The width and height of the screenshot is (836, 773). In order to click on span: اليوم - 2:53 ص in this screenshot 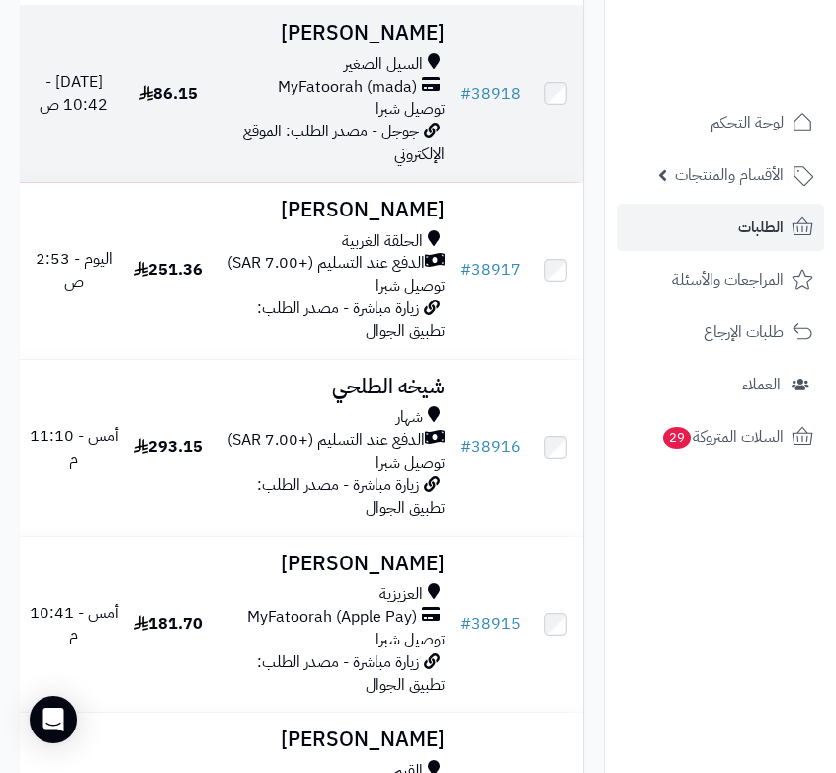, I will do `click(74, 270)`.